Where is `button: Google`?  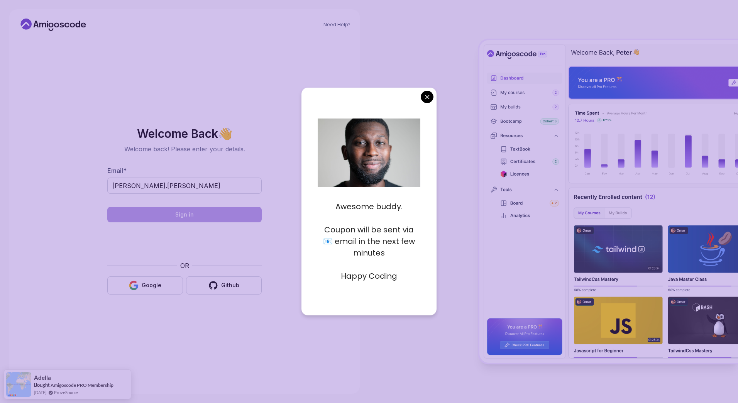
button: Google is located at coordinates (145, 285).